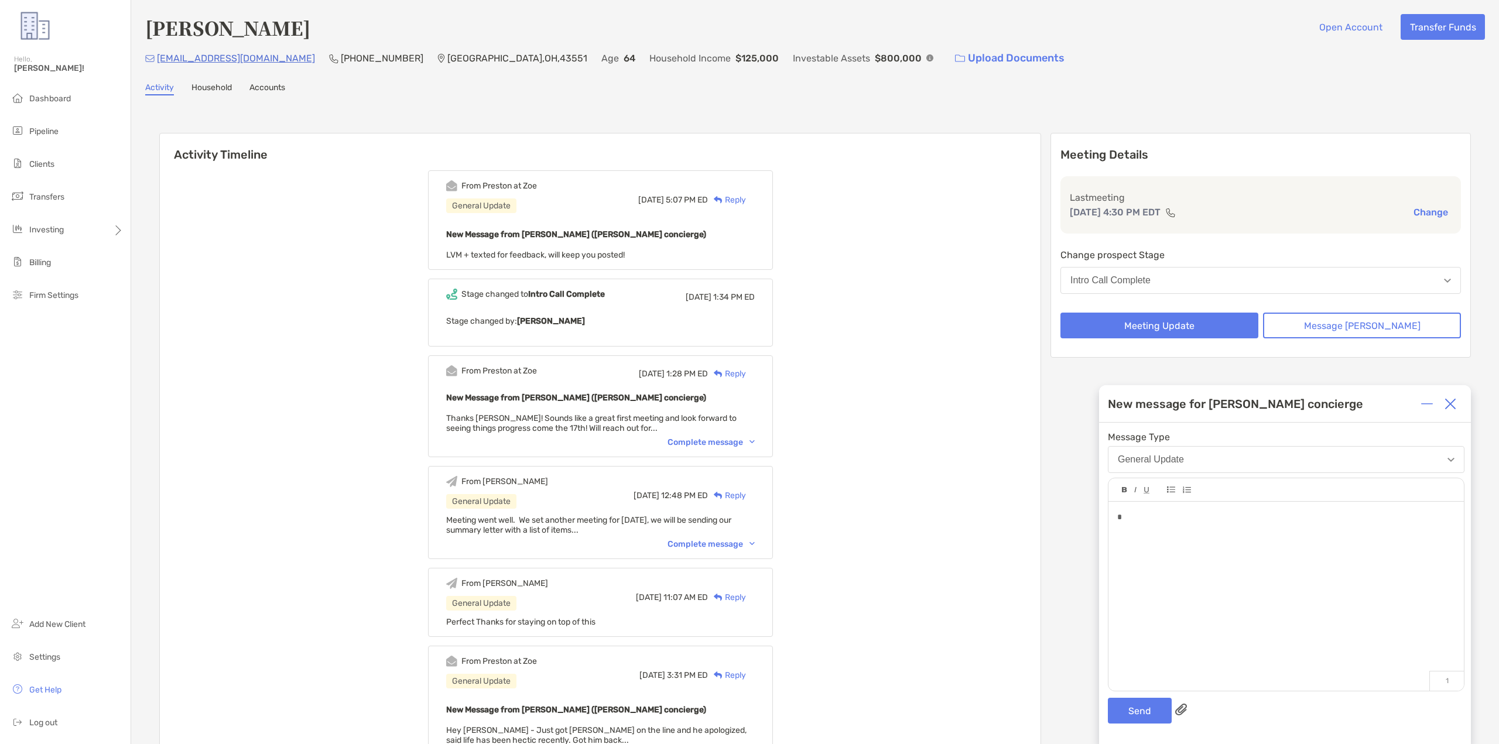 Image resolution: width=1499 pixels, height=744 pixels. What do you see at coordinates (1427, 404) in the screenshot?
I see `img: Expand or collapse` at bounding box center [1427, 404].